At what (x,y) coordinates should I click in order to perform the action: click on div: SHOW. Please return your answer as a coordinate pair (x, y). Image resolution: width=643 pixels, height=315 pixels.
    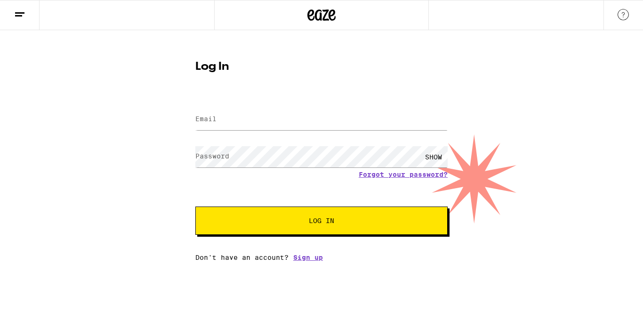
    Looking at the image, I should click on (434, 156).